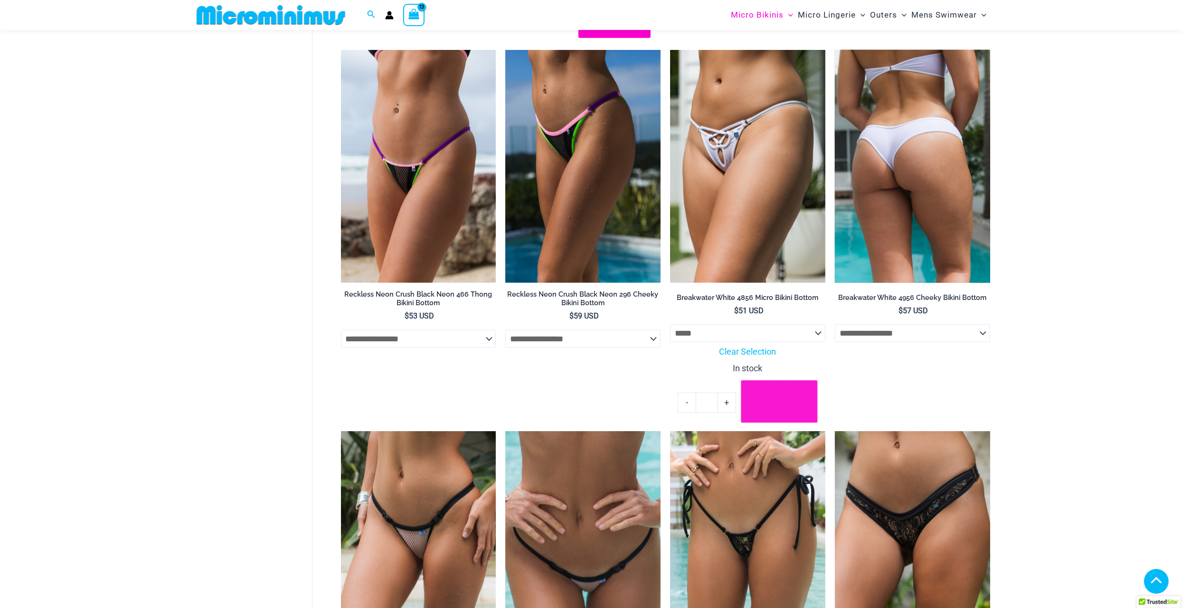 This screenshot has width=1183, height=608. I want to click on a: Search icon link, so click(371, 15).